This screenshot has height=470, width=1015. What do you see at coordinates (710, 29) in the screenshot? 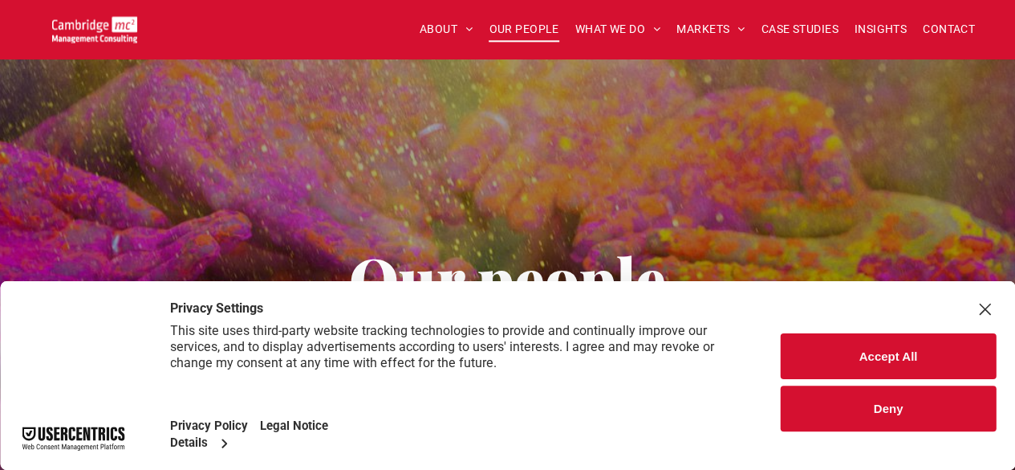
I see `a: MARKETS` at bounding box center [710, 29].